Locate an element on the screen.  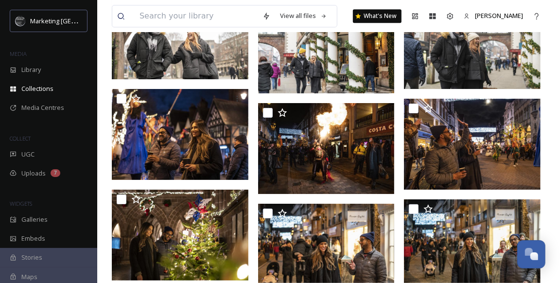
img: KHS_Xmas-100.jpg is located at coordinates (180, 134).